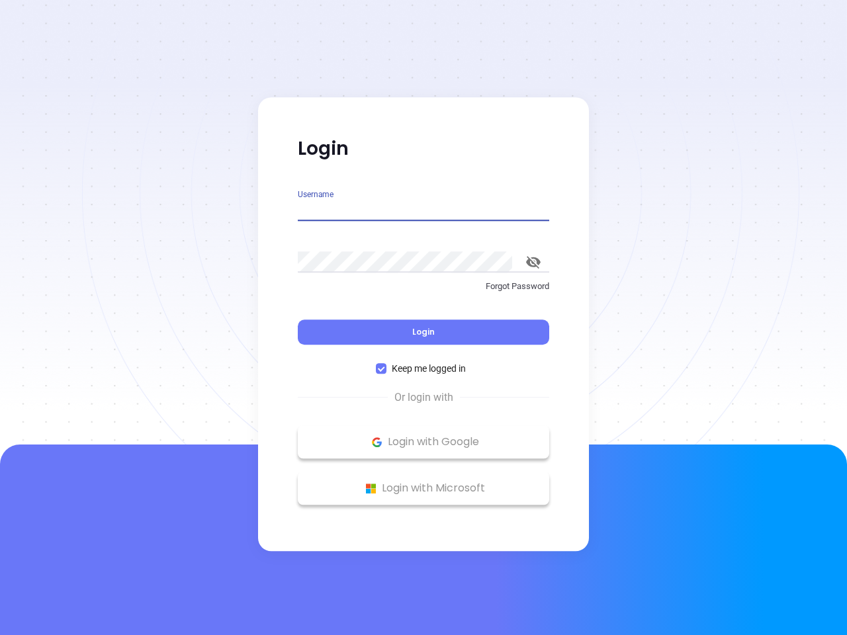  I want to click on button: Microsoft Logo Login with Microsoft, so click(423, 488).